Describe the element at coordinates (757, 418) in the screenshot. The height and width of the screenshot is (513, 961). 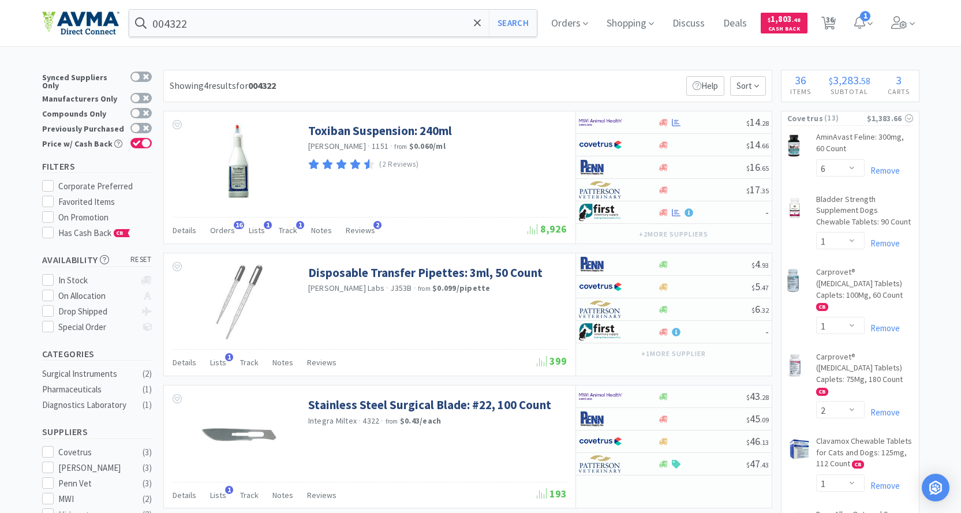
I see `span: 45` at that location.